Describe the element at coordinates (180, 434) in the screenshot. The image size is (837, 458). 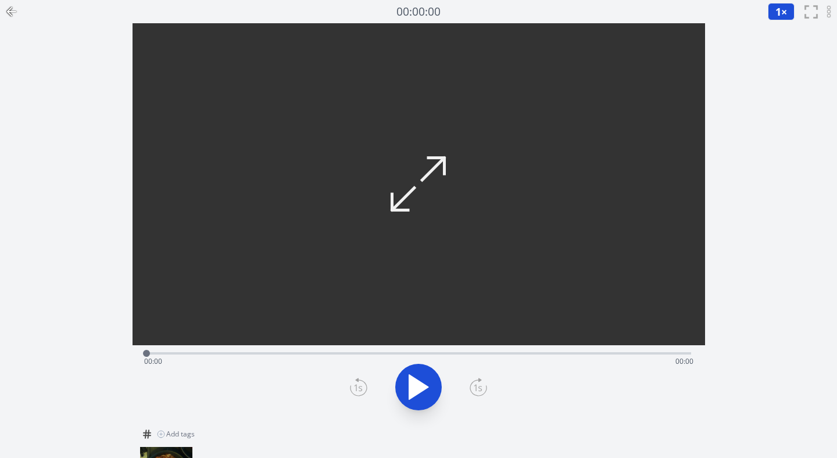
I see `span: Add tags` at that location.